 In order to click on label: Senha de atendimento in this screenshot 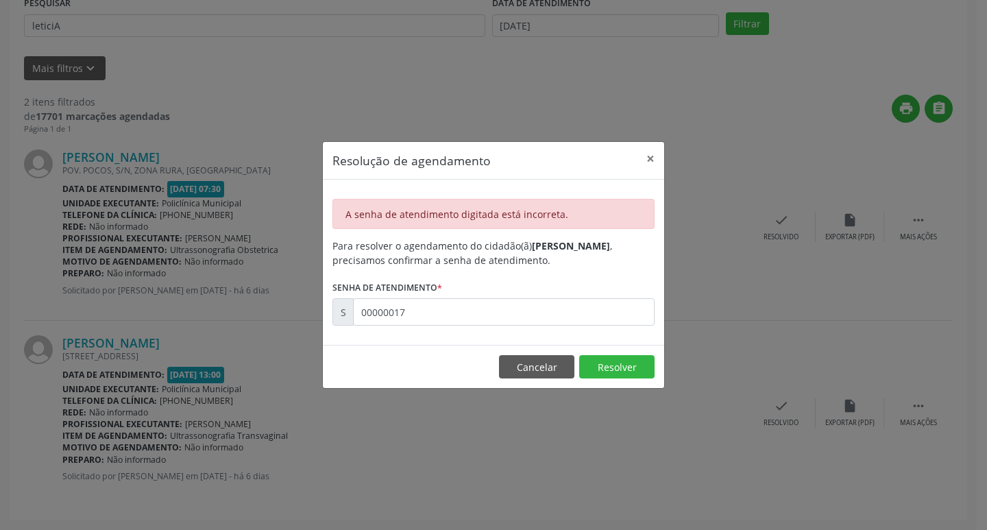, I will do `click(387, 287)`.